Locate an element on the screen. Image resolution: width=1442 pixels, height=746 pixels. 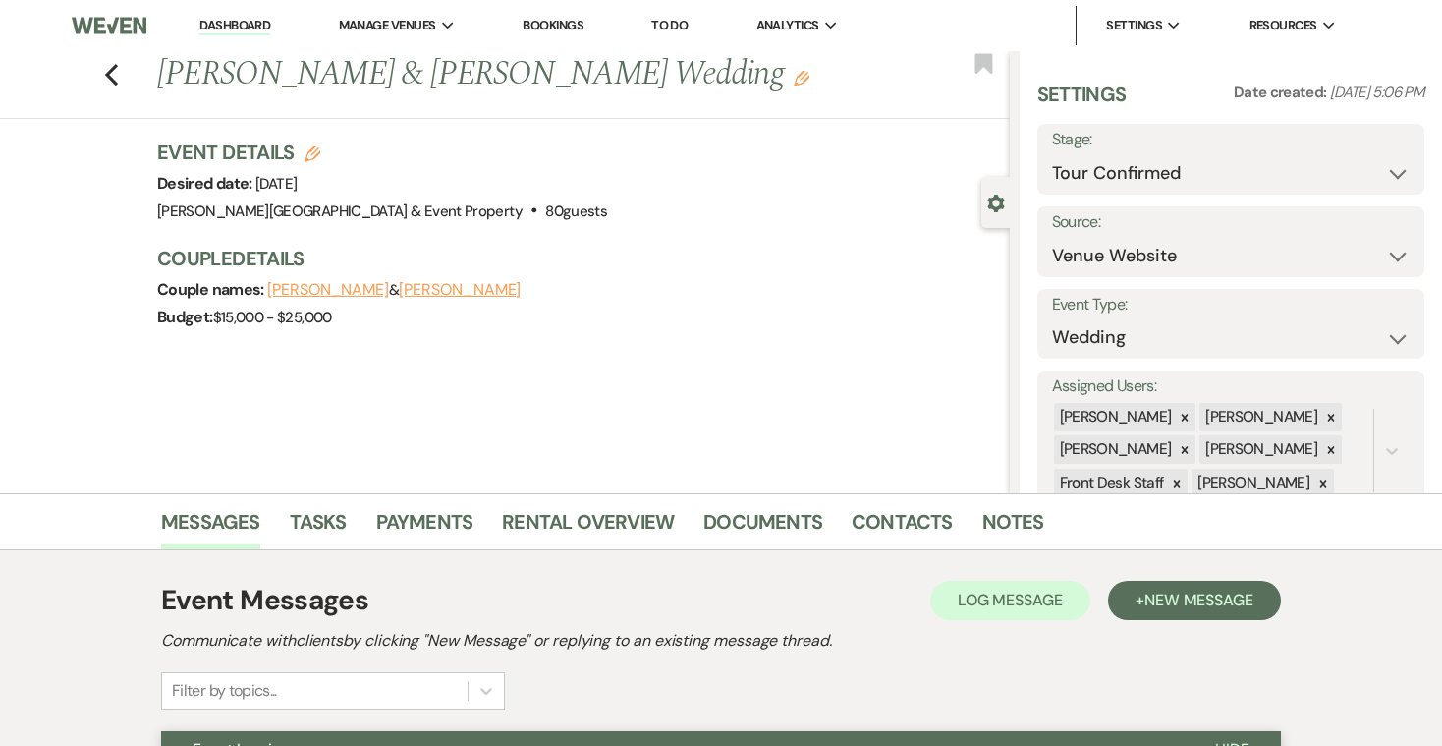
a: Payments is located at coordinates (424, 528).